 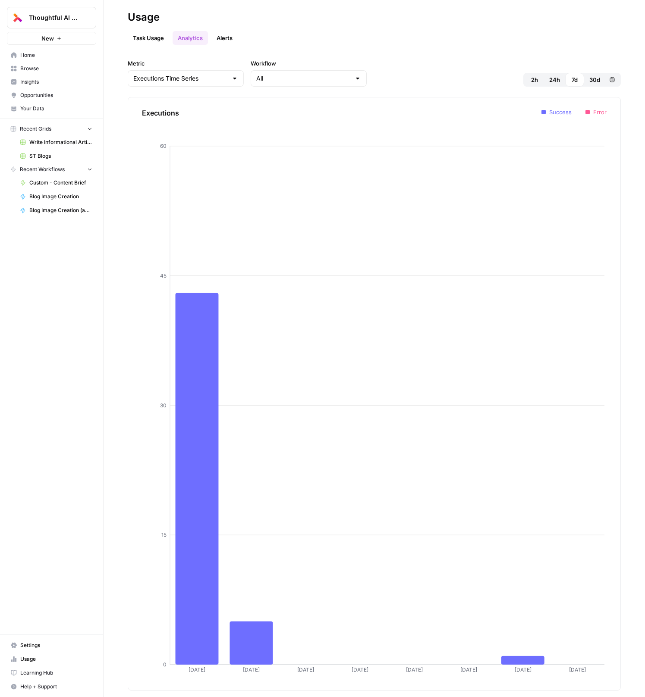 I want to click on a: Browse, so click(x=51, y=69).